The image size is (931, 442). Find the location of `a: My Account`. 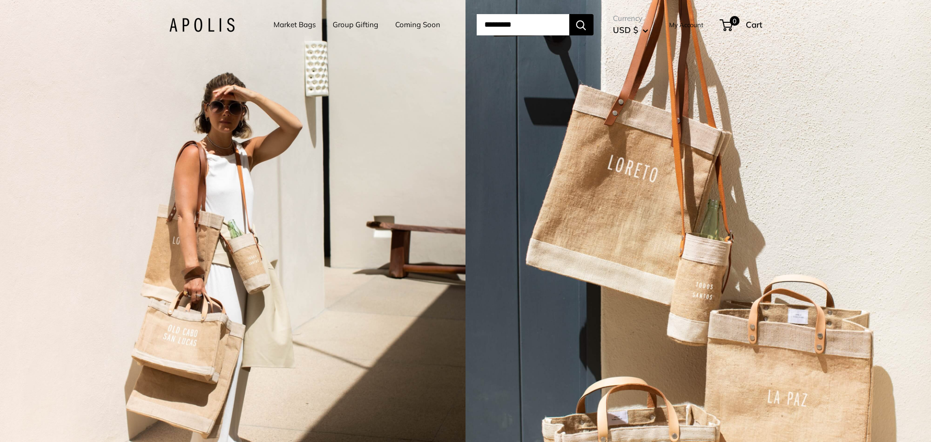

a: My Account is located at coordinates (686, 25).